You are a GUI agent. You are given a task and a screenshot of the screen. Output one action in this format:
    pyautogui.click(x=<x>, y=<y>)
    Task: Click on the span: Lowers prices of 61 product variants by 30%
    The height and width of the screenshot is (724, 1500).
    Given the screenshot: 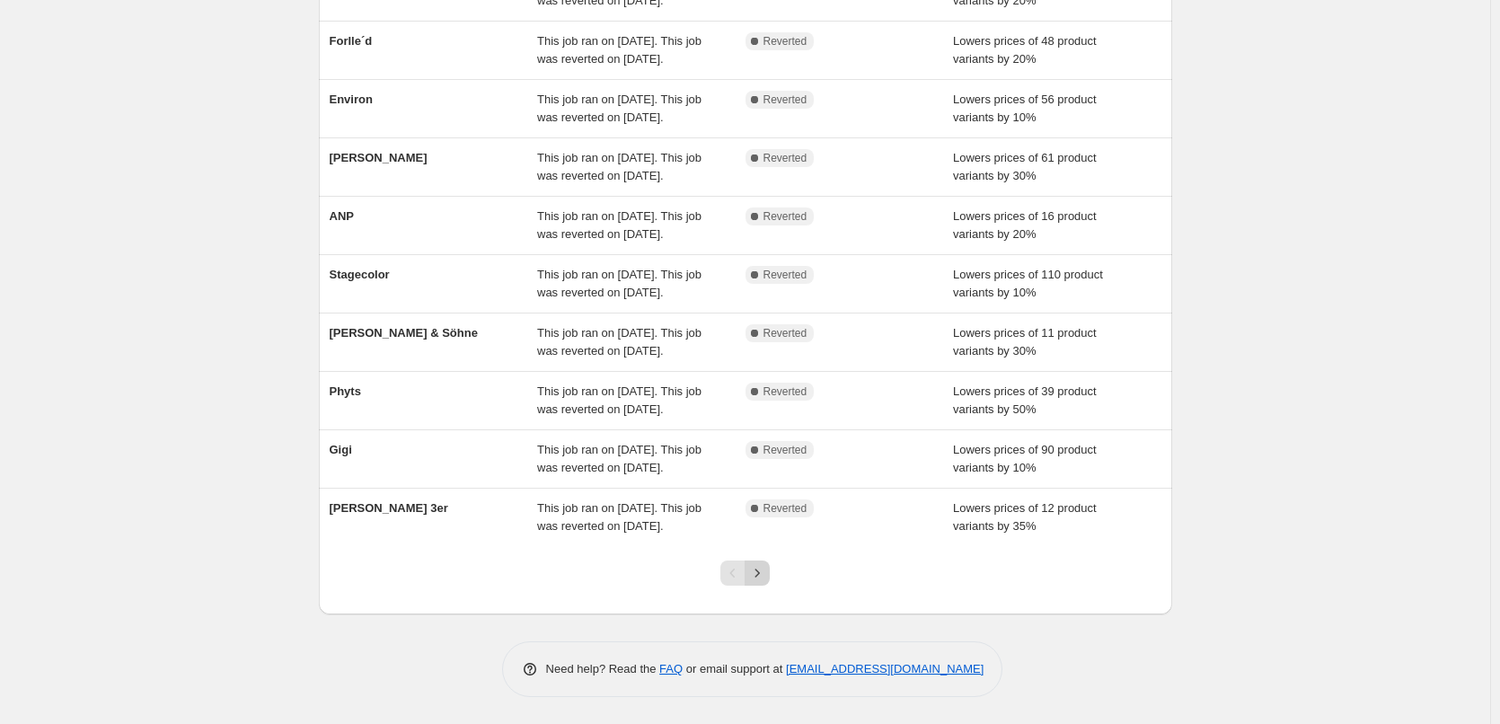 What is the action you would take?
    pyautogui.click(x=1025, y=166)
    